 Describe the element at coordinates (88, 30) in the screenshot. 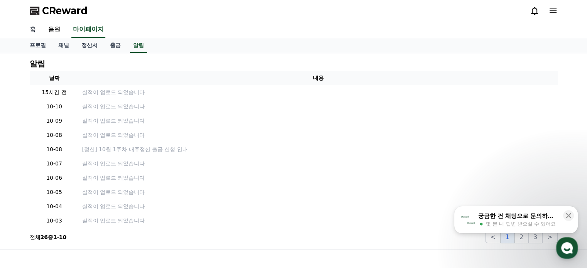

I see `a: 마이페이지` at that location.